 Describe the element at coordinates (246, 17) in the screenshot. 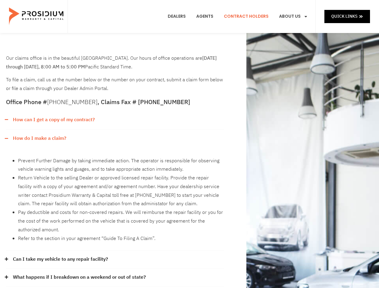

I see `a: Contract Holders` at that location.